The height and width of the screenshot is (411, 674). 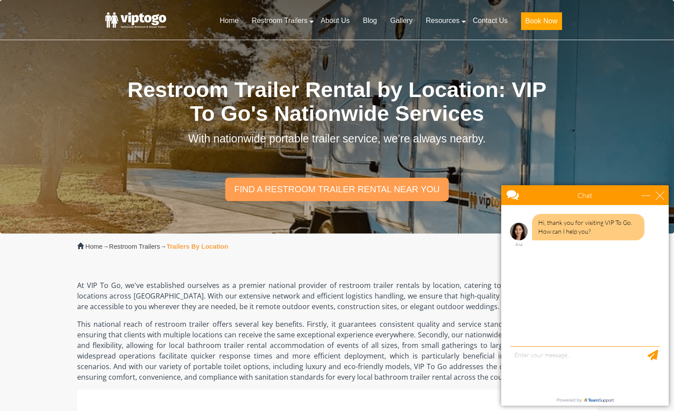 I want to click on img: Ara avatar image., so click(x=23, y=52).